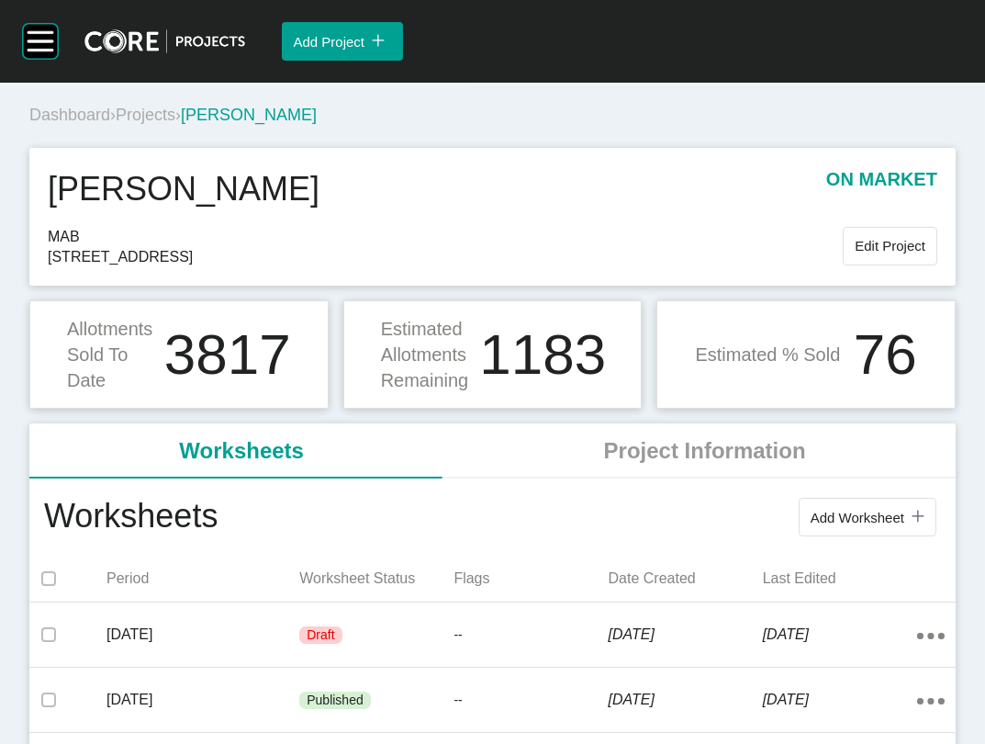 The height and width of the screenshot is (744, 985). Describe the element at coordinates (145, 115) in the screenshot. I see `span: Projects` at that location.